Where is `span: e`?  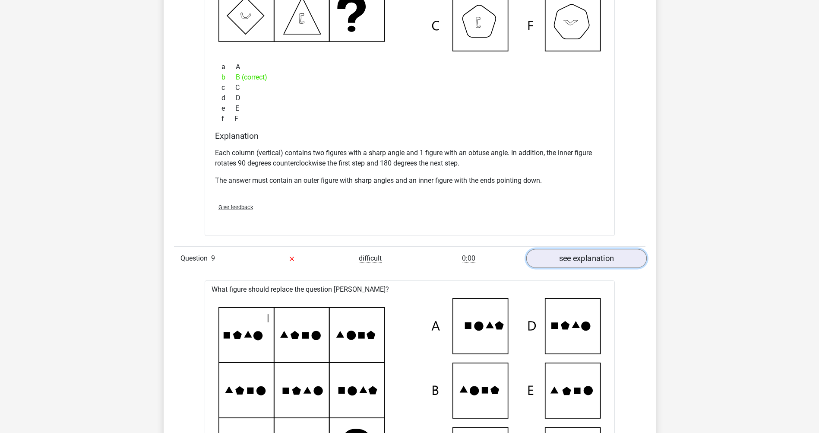
span: e is located at coordinates (228, 108).